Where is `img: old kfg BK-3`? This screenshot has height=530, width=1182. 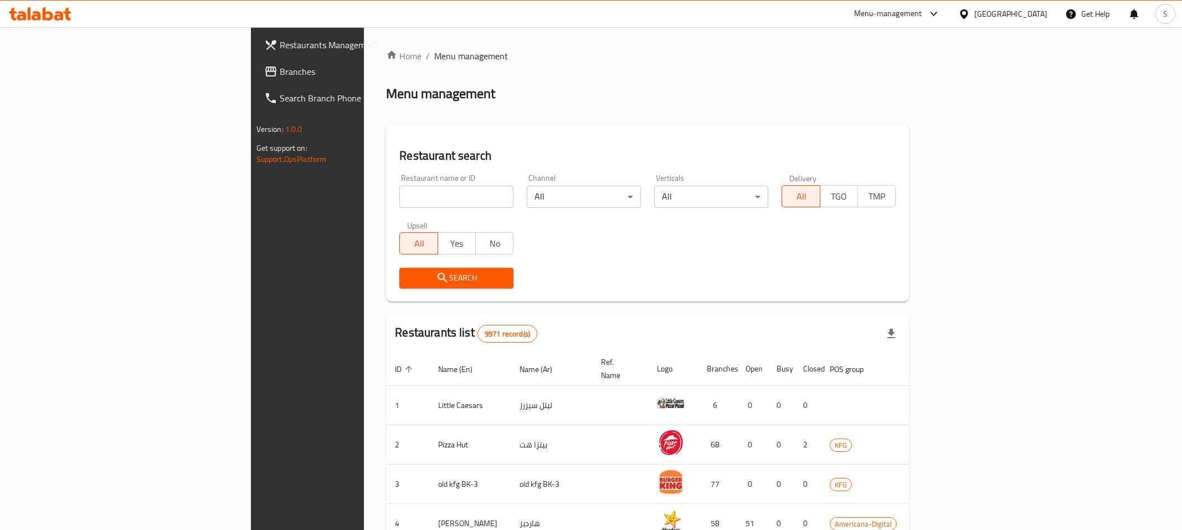 img: old kfg BK-3 is located at coordinates (671, 482).